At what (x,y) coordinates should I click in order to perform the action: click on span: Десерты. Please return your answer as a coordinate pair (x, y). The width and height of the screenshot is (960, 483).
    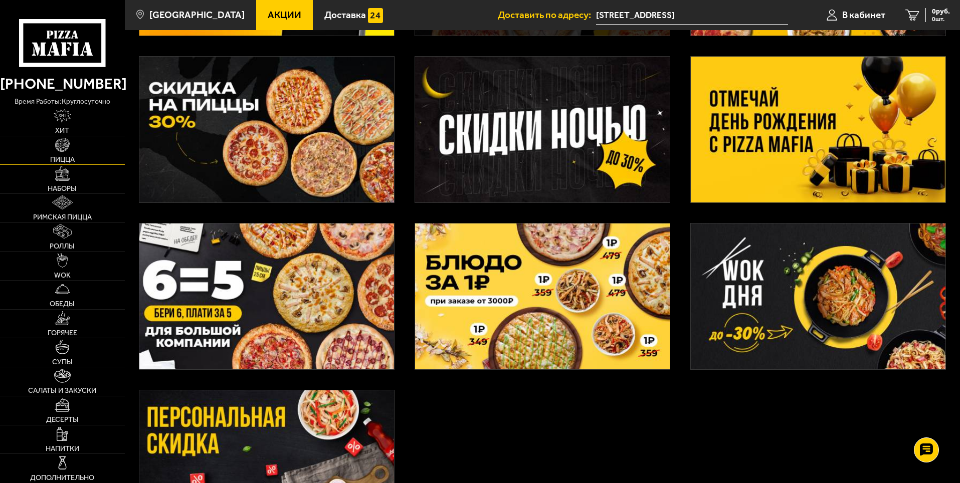
    Looking at the image, I should click on (62, 420).